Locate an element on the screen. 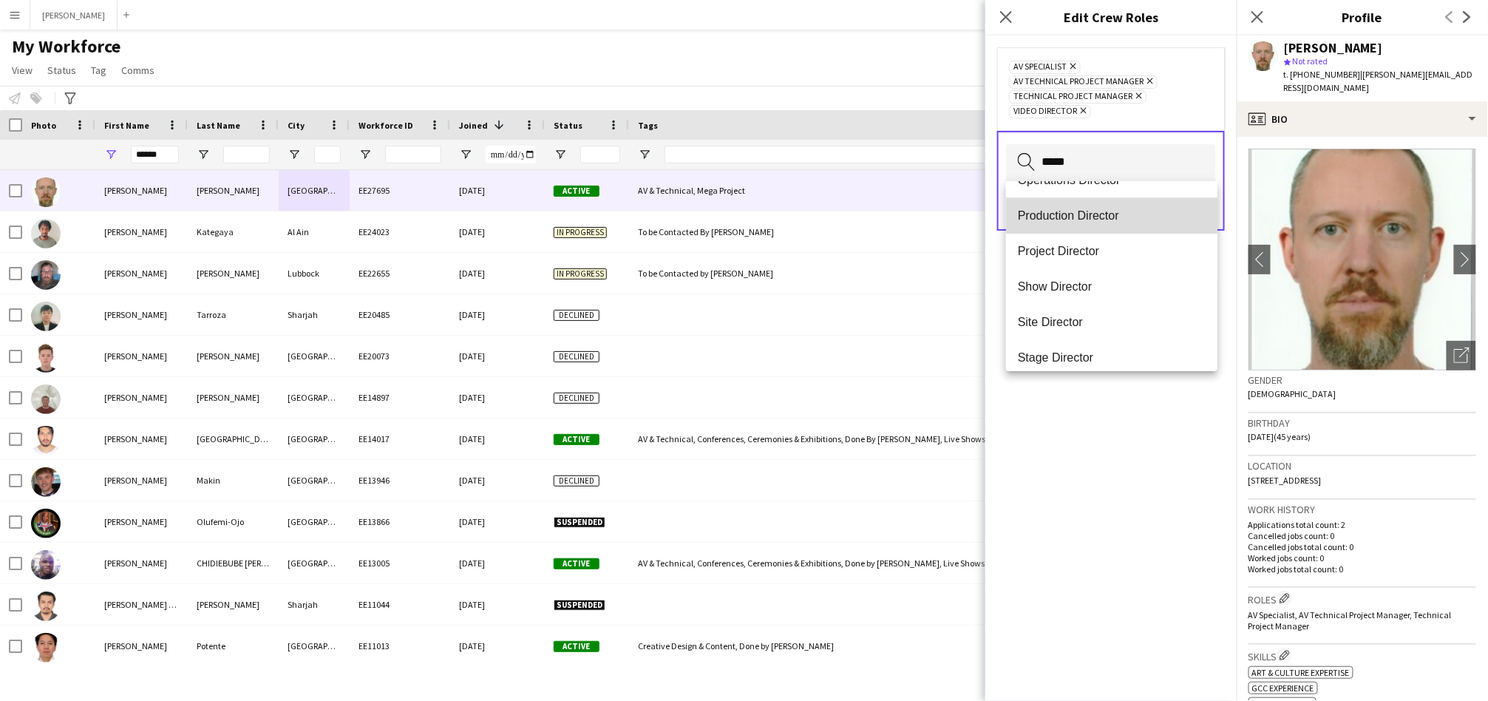 The height and width of the screenshot is (701, 1488). div: EE13866 is located at coordinates (400, 521).